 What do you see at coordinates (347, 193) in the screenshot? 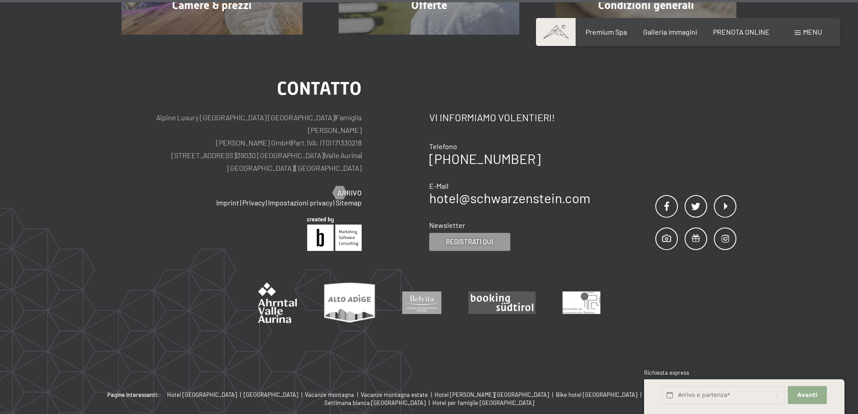
I see `a: Arrivo` at bounding box center [347, 193].